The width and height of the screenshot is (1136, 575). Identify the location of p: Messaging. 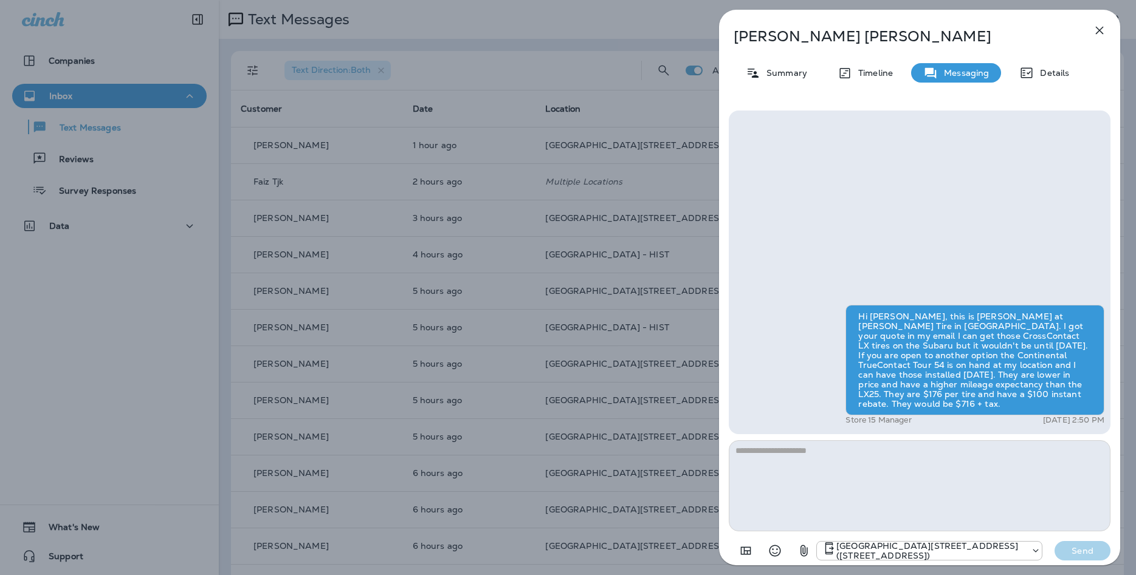
(963, 73).